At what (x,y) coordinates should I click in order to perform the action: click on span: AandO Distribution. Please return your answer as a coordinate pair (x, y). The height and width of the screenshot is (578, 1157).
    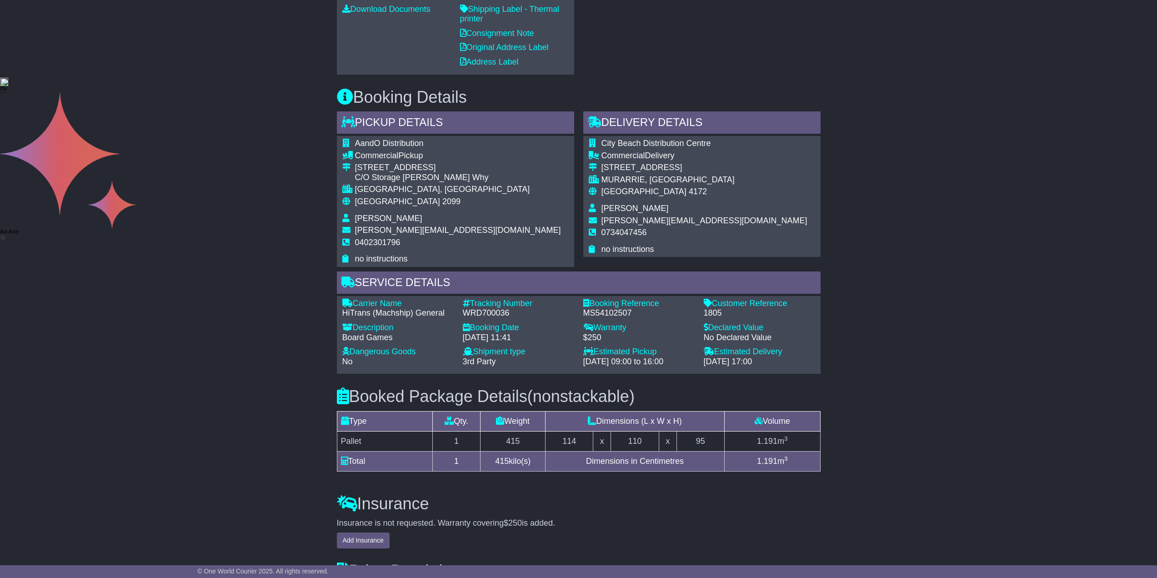
    Looking at the image, I should click on (389, 143).